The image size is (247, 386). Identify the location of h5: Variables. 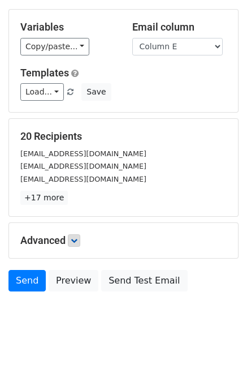
(68, 27).